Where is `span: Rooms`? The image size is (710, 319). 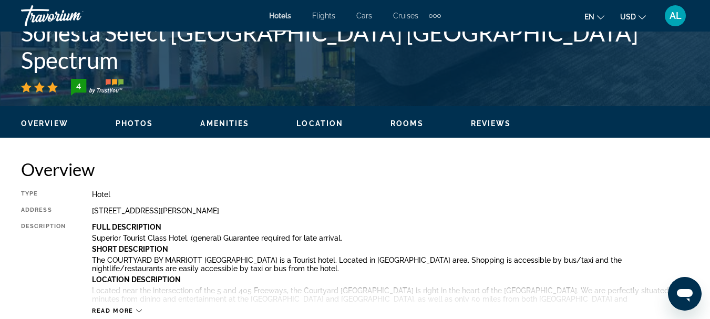
span: Rooms is located at coordinates (407, 123).